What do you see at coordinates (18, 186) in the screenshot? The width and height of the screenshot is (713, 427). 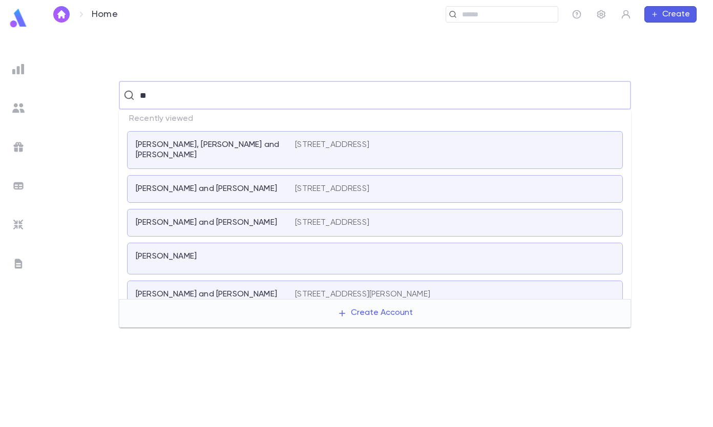 I see `img: batches_grey.339ca447c9d9533ef1741baa751efc33.svg` at bounding box center [18, 186].